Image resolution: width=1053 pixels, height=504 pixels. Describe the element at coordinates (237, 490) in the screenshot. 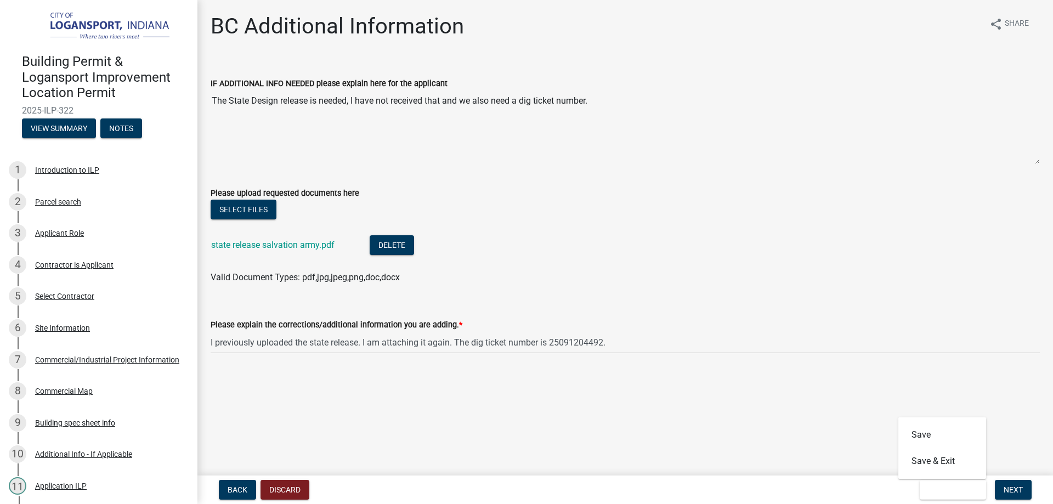

I see `button: Back` at that location.